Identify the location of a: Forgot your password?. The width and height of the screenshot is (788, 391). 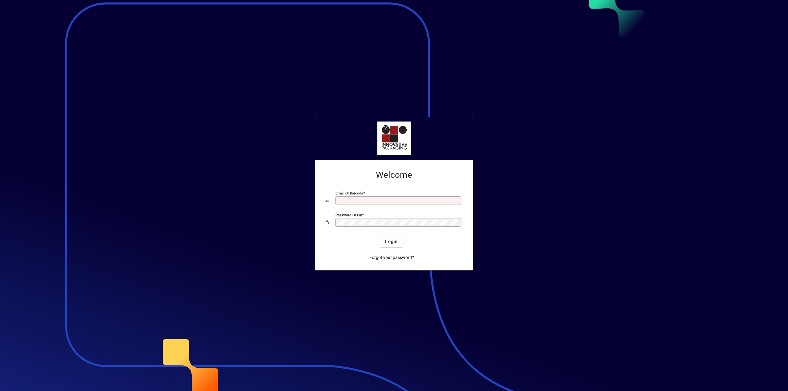
(392, 258).